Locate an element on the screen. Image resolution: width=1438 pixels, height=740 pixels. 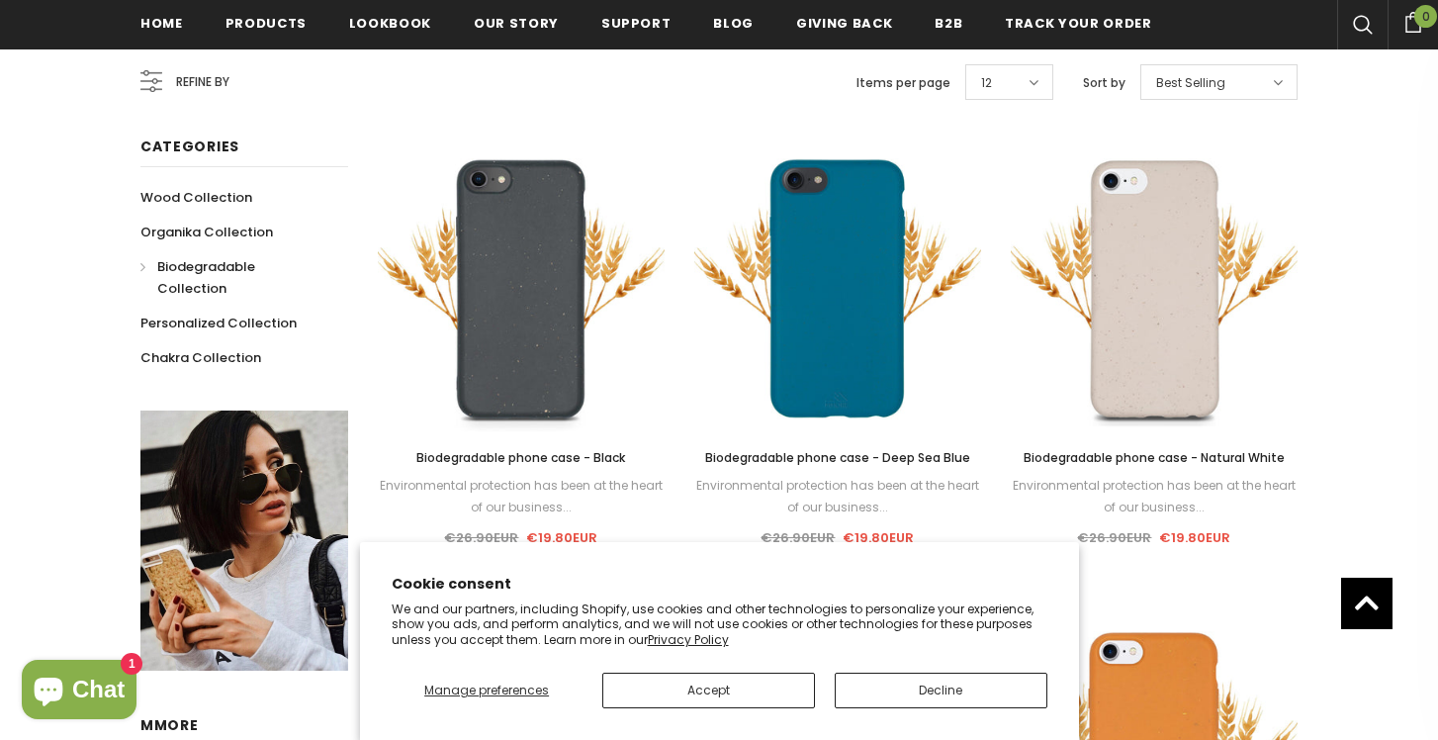
a: Biodegradable Collection is located at coordinates (233, 277).